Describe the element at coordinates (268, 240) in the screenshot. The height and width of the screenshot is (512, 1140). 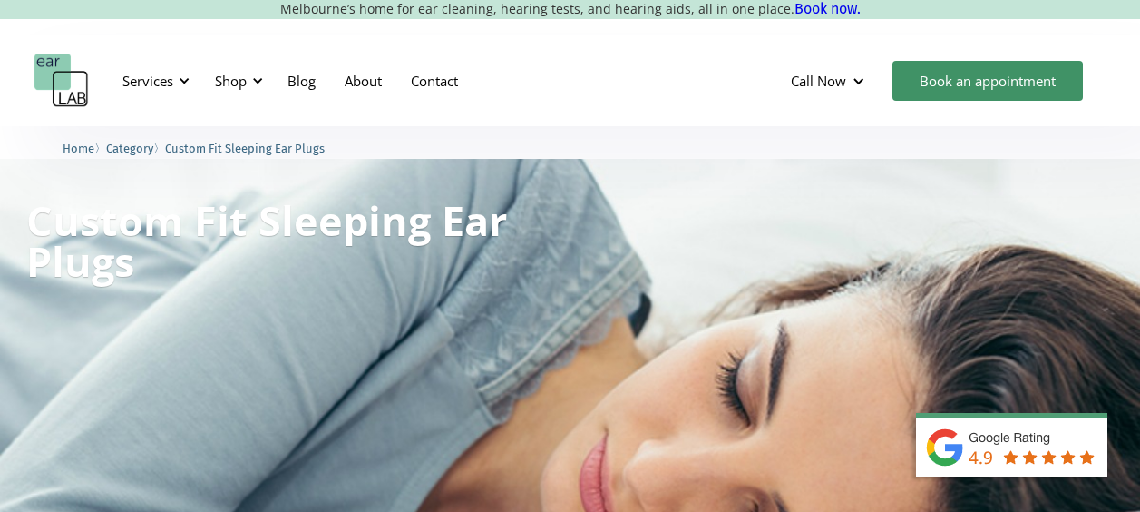
I see `h1: Custom Fit Sleeping Ear Plugs` at that location.